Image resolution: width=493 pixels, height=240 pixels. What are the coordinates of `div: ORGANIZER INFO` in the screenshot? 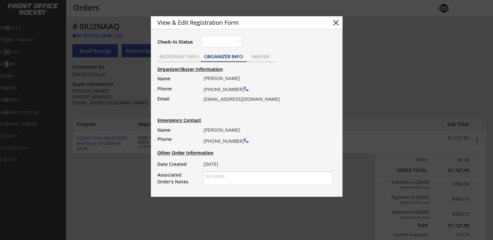 It's located at (223, 57).